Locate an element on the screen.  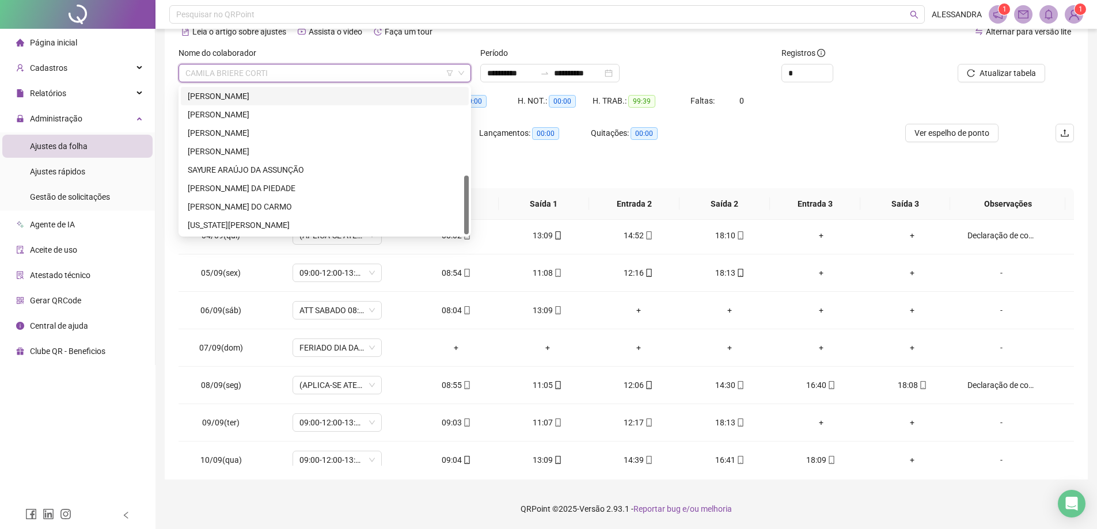
span: 10/09(qua) is located at coordinates (221, 460).